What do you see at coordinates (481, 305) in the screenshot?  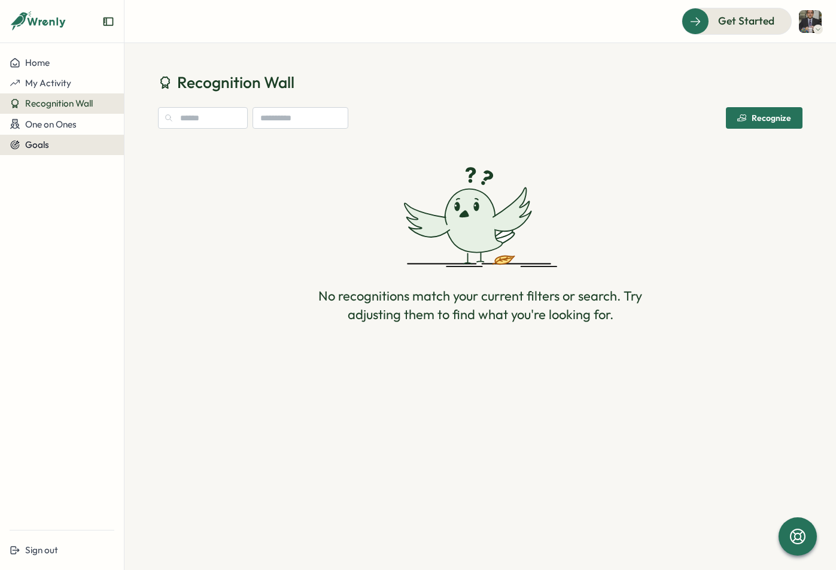 I see `div: No recognitions match your current filters or search. Try adjusting them to find what you're look...` at bounding box center [481, 305].